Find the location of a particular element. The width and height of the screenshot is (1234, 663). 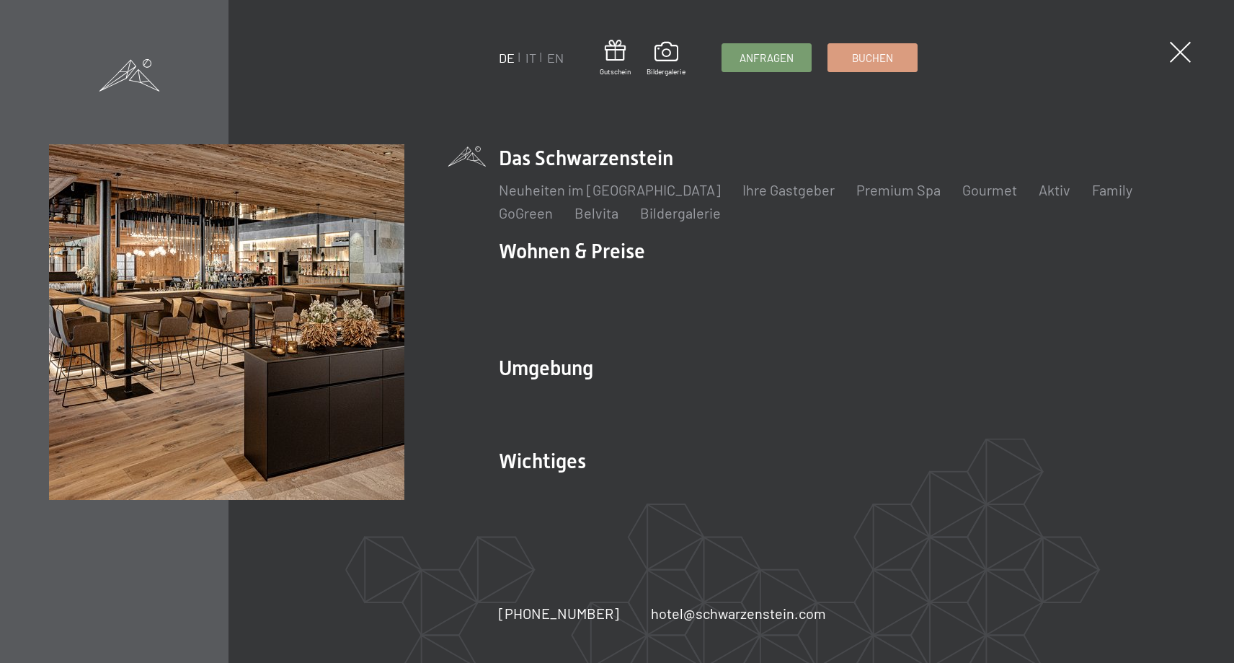

span: Buchen is located at coordinates (872, 58).